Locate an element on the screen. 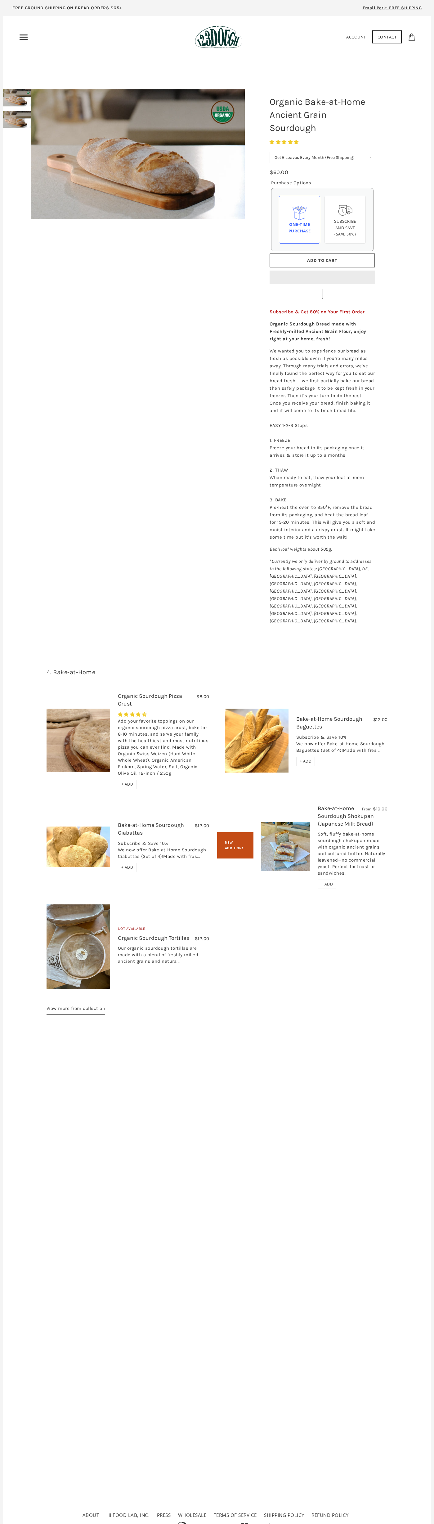  a: Terms of service is located at coordinates (235, 1515).